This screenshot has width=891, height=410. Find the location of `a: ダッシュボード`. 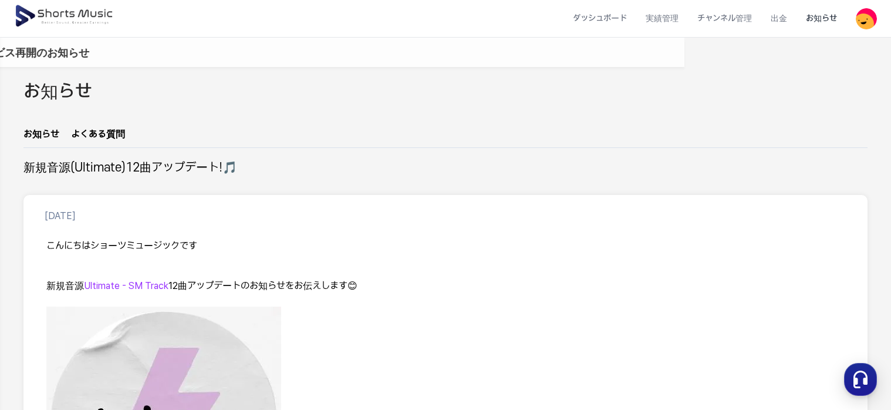

a: ダッシュボード is located at coordinates (600, 18).